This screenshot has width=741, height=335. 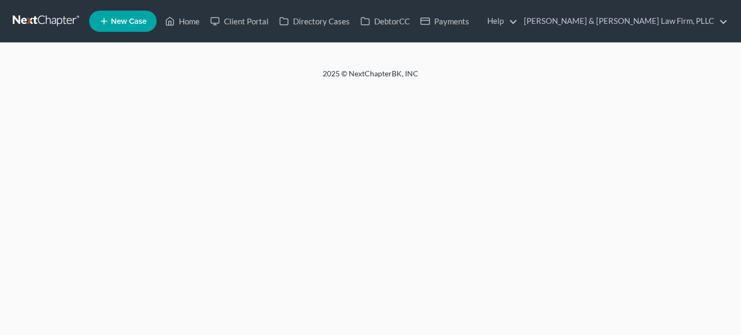 I want to click on new-legal-case-button: New Case, so click(x=123, y=21).